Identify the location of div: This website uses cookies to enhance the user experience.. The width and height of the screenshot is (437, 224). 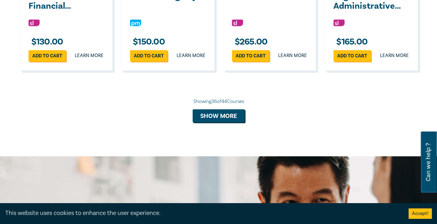
(202, 213).